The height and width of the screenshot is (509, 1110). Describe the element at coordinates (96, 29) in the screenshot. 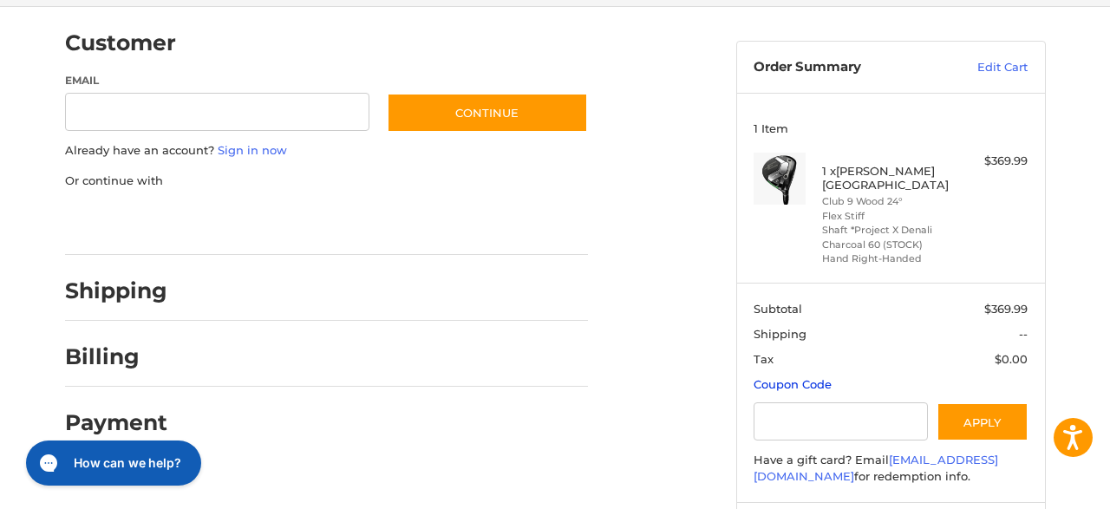

I see `button: Gorgias live chat` at that location.